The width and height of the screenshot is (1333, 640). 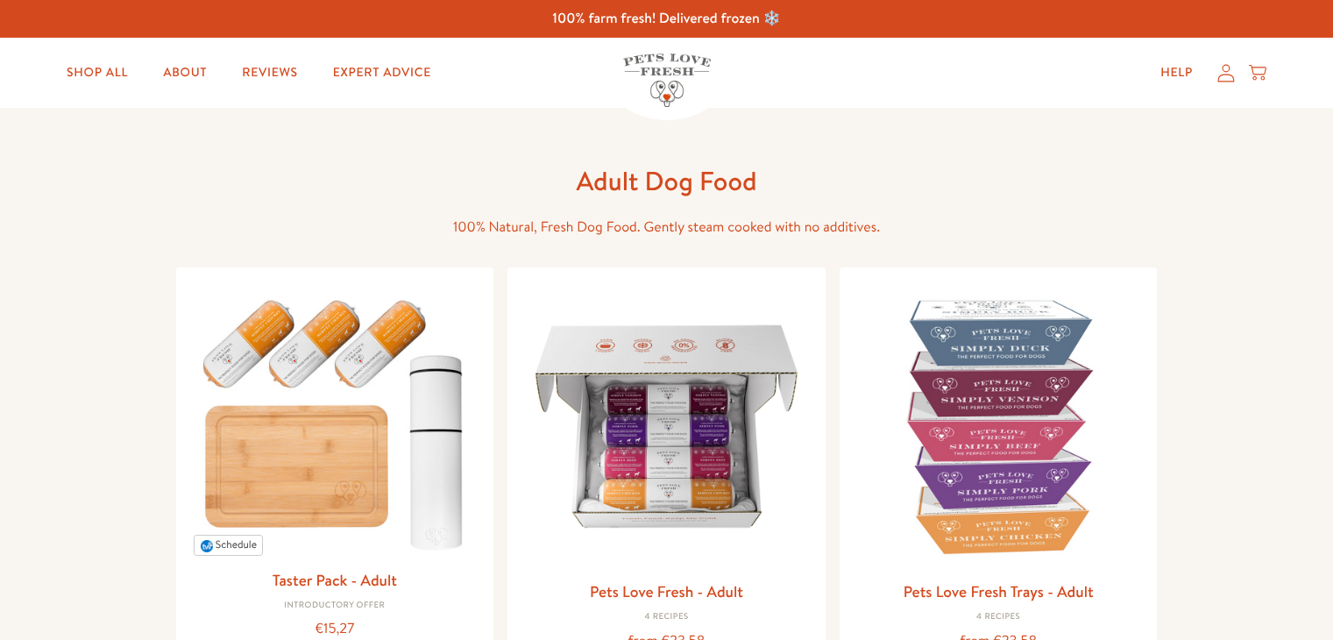 What do you see at coordinates (382, 73) in the screenshot?
I see `a: Expert Advice` at bounding box center [382, 73].